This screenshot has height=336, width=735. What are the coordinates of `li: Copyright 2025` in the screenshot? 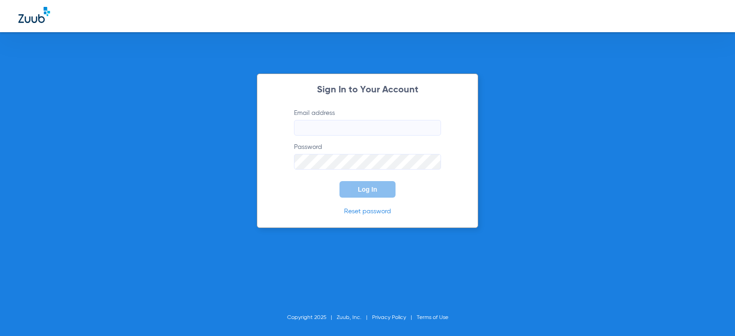 It's located at (312, 318).